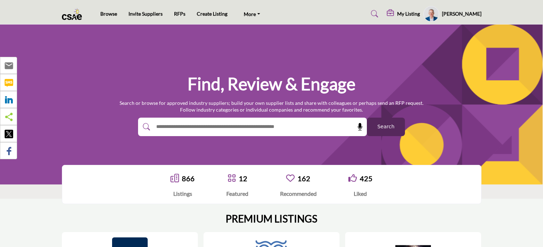  Describe the element at coordinates (188, 179) in the screenshot. I see `a: 866` at that location.